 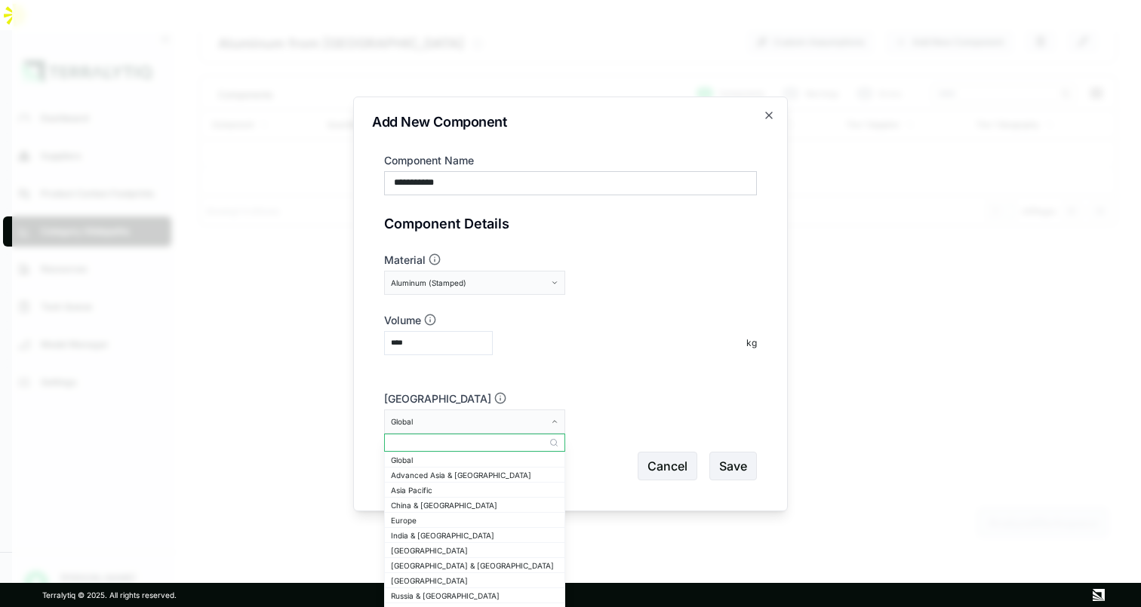 I want to click on h2: Add New Component, so click(x=570, y=122).